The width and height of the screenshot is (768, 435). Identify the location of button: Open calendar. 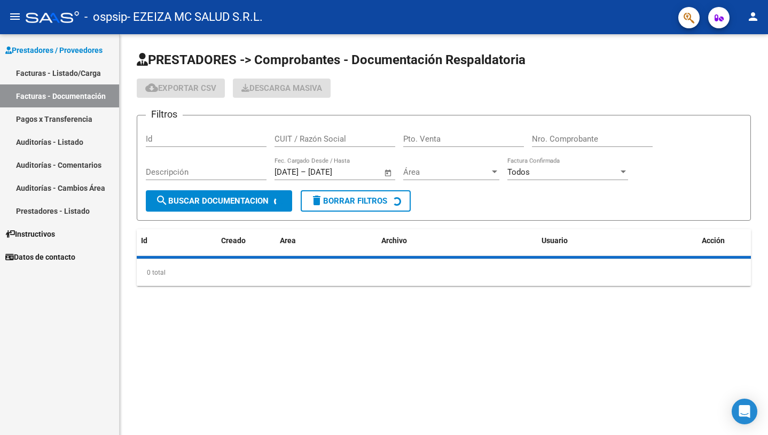
(388, 173).